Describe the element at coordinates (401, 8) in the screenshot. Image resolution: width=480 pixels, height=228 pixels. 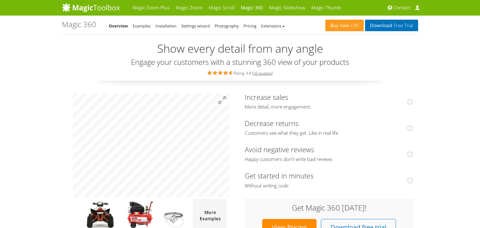
I see `span: Contact` at that location.